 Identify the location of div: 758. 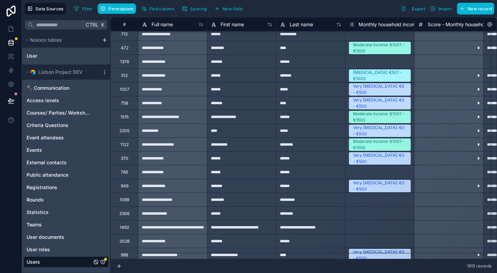
(124, 103).